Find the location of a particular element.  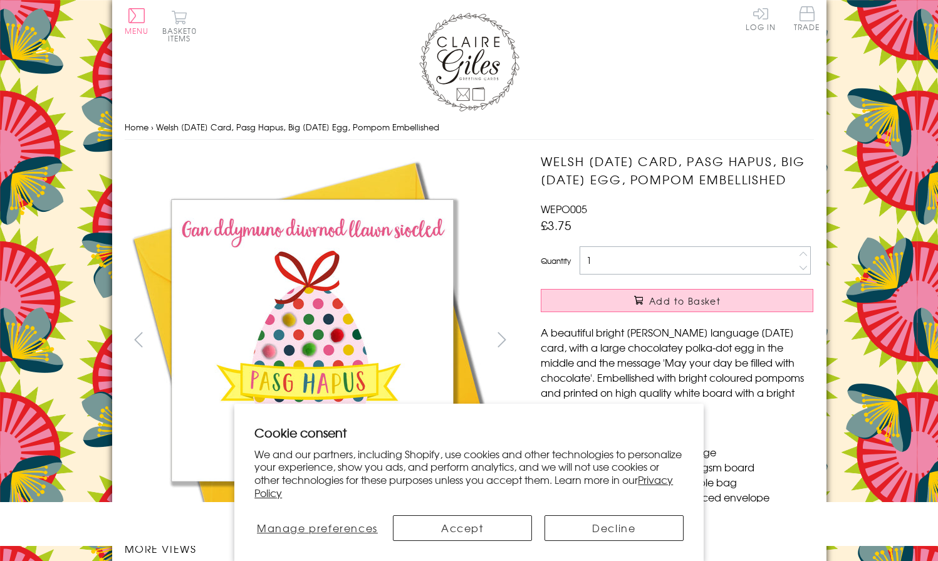

button: next is located at coordinates (501, 339).